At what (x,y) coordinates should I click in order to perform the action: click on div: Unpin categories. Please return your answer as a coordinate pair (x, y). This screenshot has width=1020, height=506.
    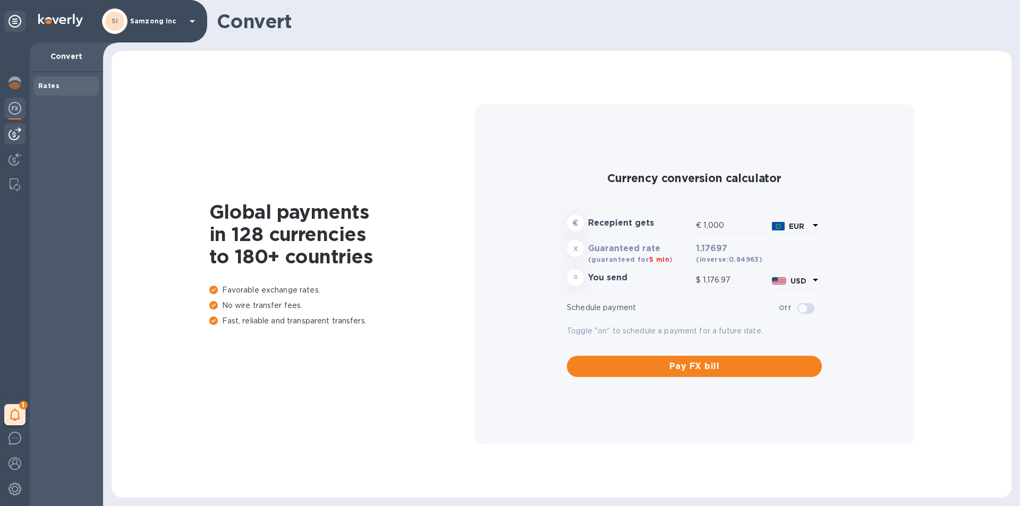
    Looking at the image, I should click on (15, 21).